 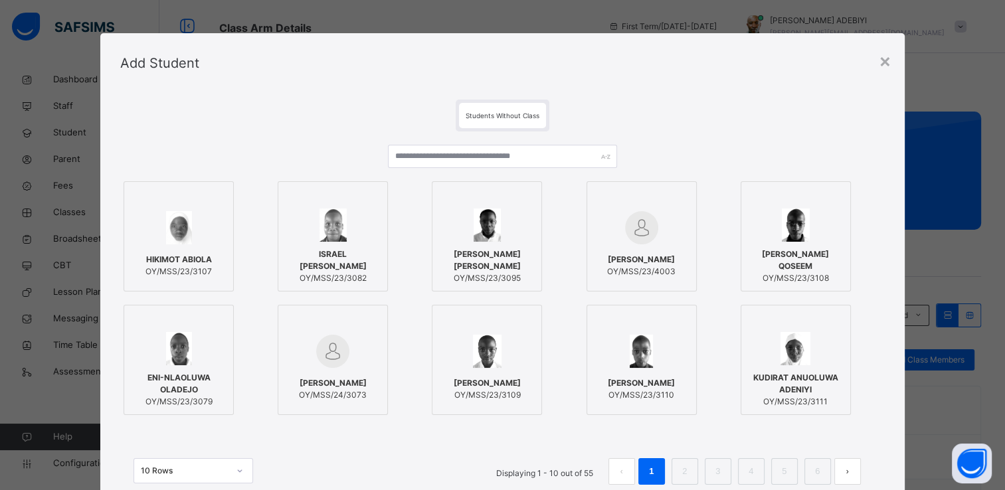 What do you see at coordinates (796, 225) in the screenshot?
I see `img: OY_MSS_23_3108.png` at bounding box center [796, 225].